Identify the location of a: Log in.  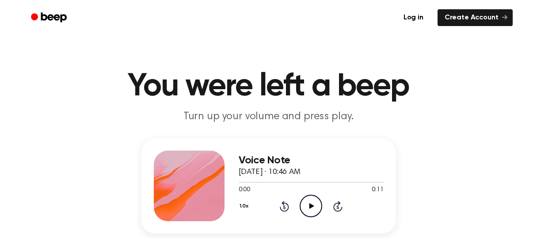
(413, 18).